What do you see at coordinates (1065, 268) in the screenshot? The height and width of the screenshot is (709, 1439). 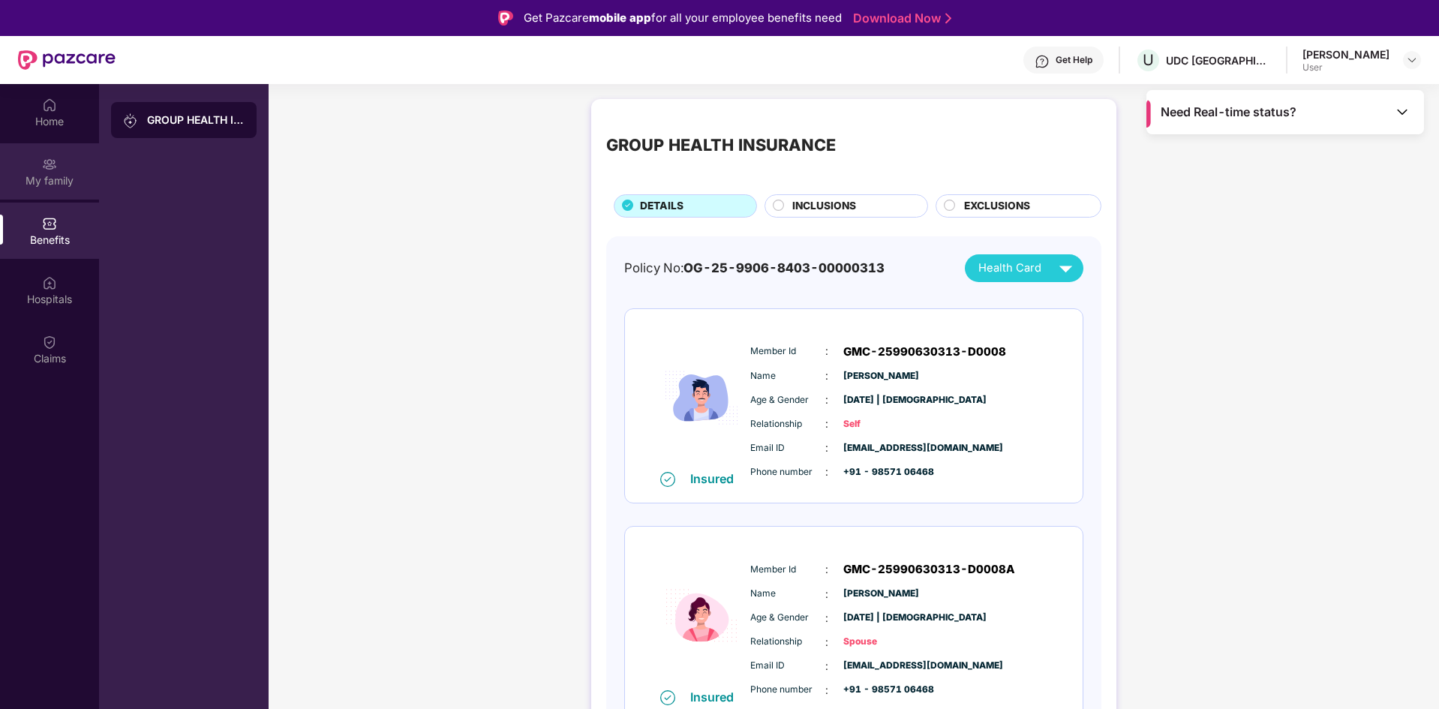 I see `img: svg+xml;base64,PHN2ZyB4bWxucz0iaHR0cDovL3d3dy53My5vcmcvMjAwMC9zdmciIHZpZXdCb3g9IjAgMCAyNCAyNCIgd2...` at bounding box center [1065, 268].